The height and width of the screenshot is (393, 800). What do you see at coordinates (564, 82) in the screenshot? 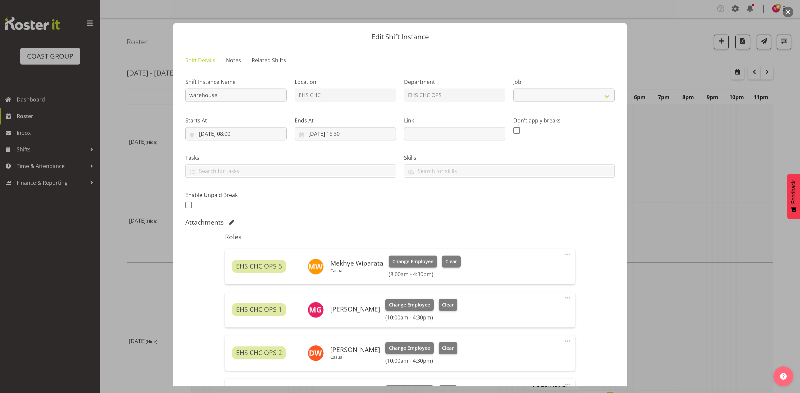
I see `label: Job` at bounding box center [564, 82].